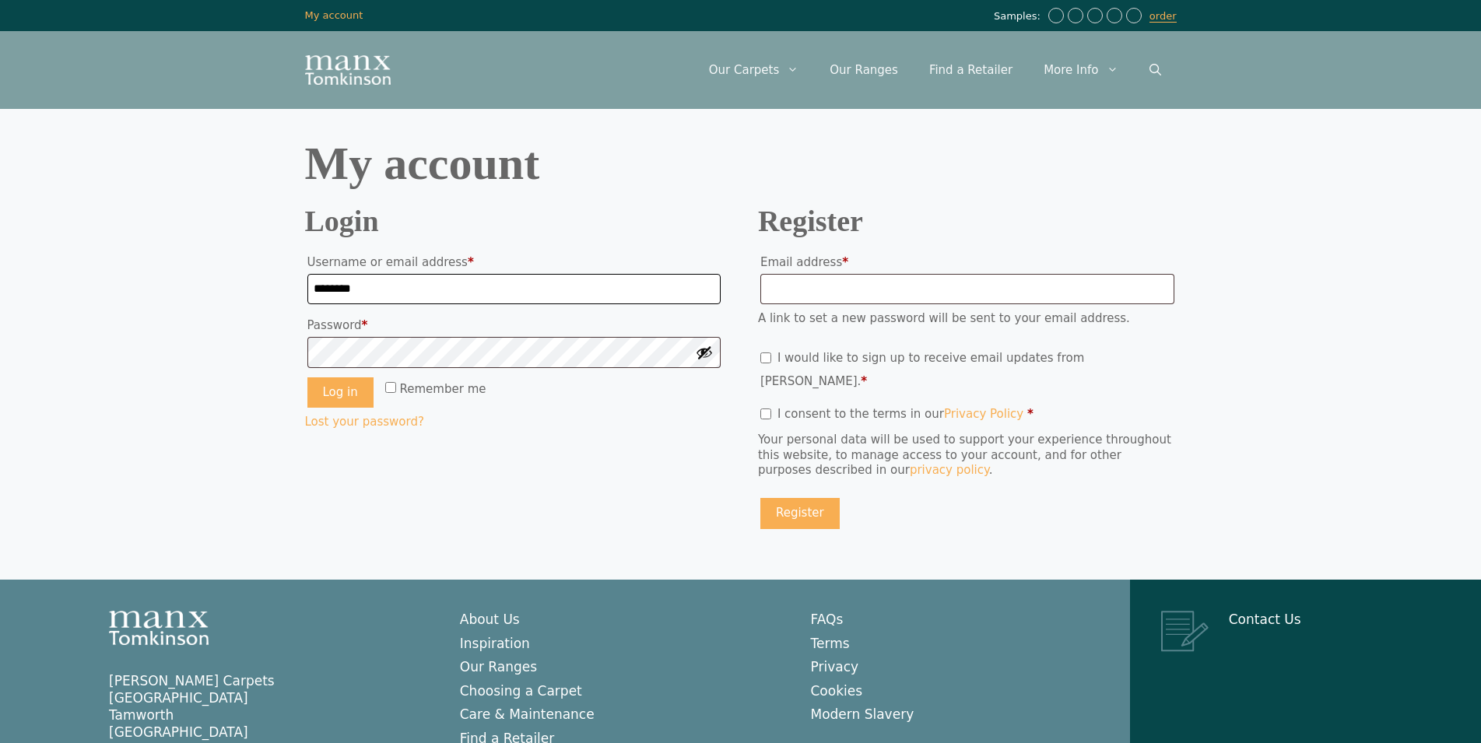 This screenshot has height=743, width=1481. Describe the element at coordinates (896, 414) in the screenshot. I see `label: I consent to the terms in our` at that location.